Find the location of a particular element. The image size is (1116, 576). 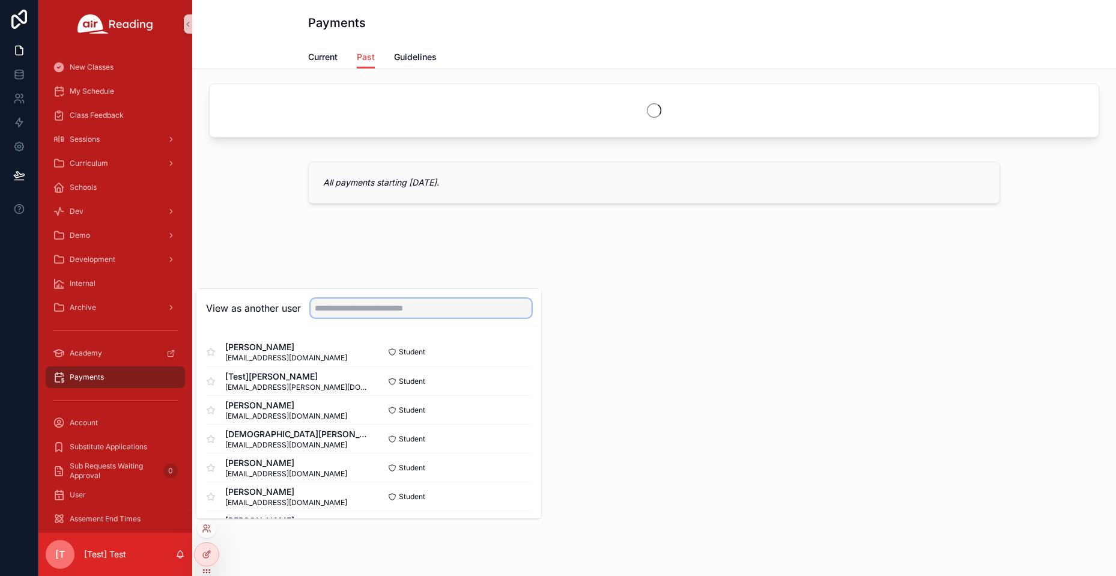

span: Payments is located at coordinates (86, 377).